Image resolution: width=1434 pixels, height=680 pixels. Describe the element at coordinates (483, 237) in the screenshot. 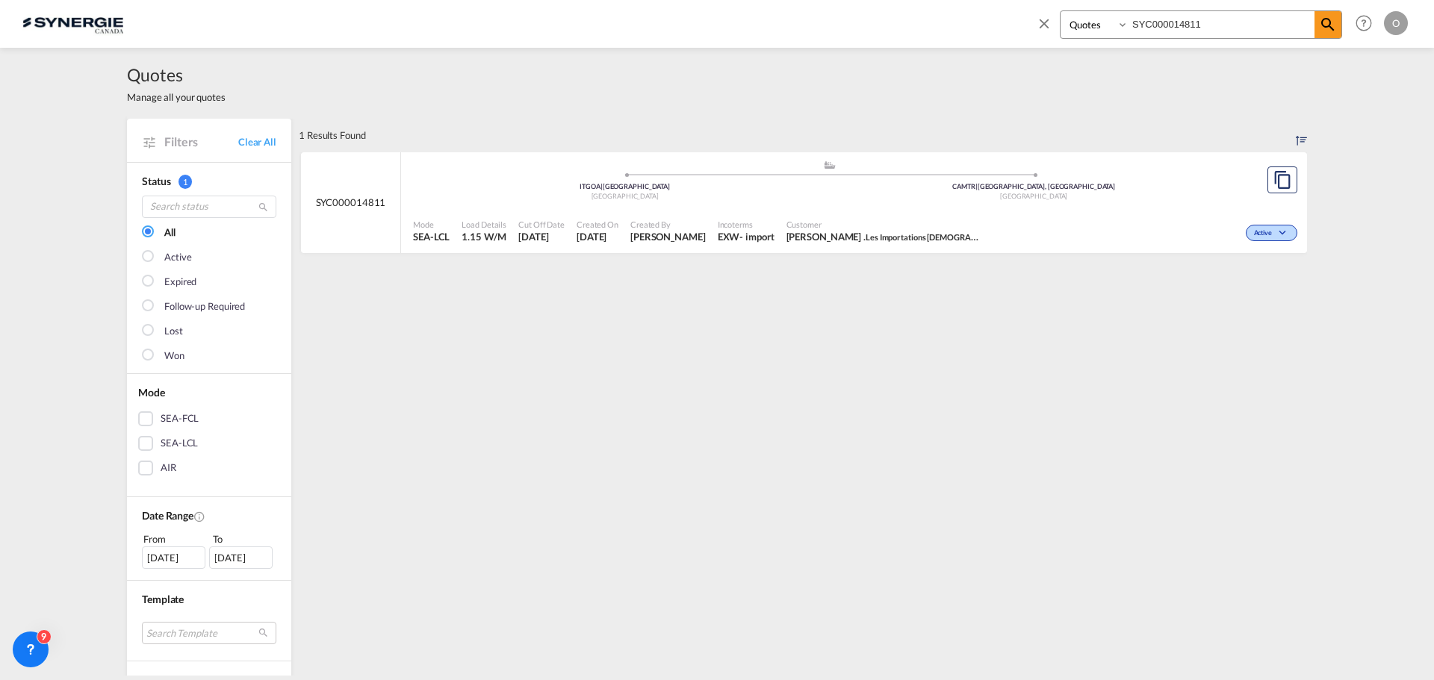

I see `span: 1.15 W/M` at that location.